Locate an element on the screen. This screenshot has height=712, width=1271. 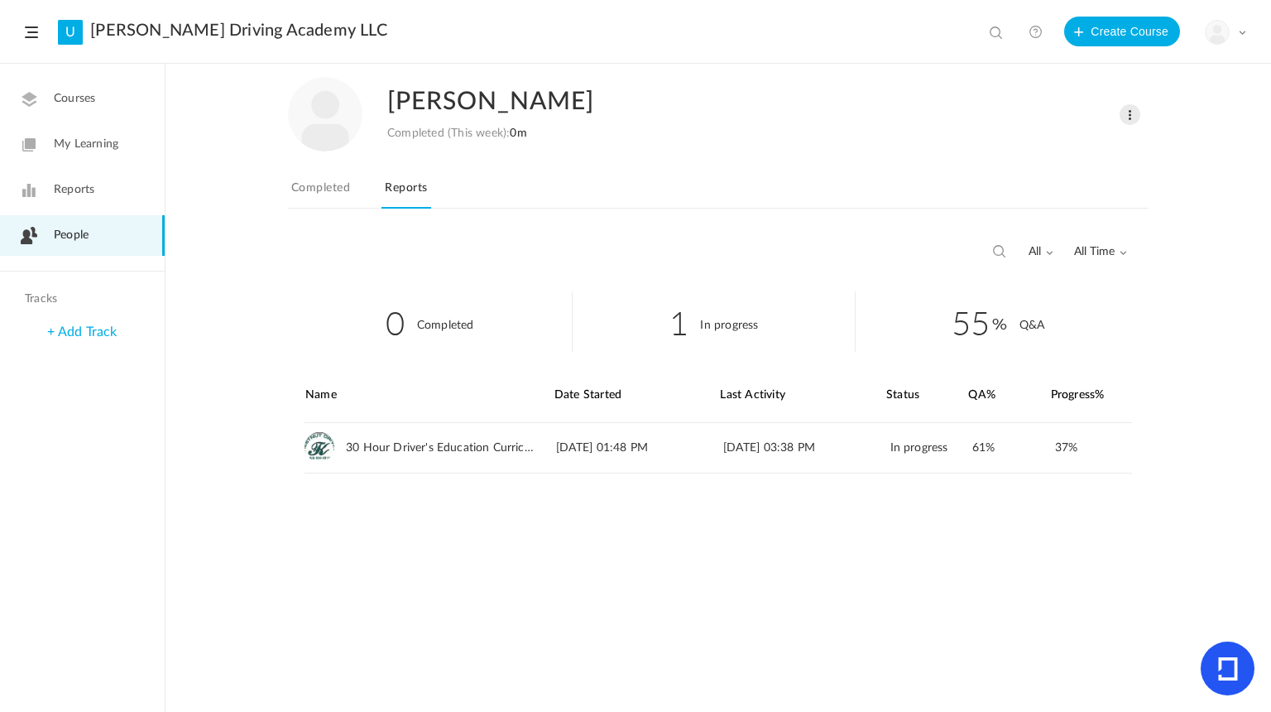
cite: In progress is located at coordinates (729, 325).